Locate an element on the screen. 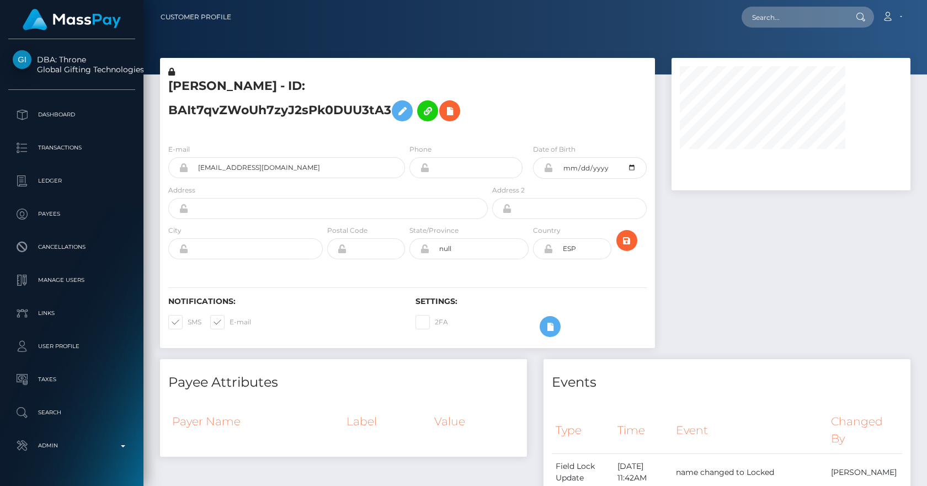  p: Admin is located at coordinates (72, 446).